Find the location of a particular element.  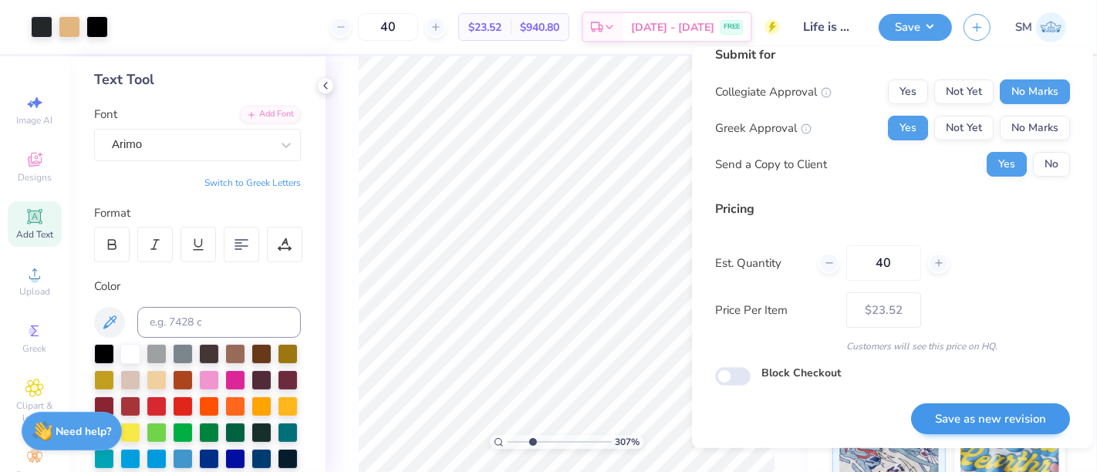

div: Send a Copy to Client is located at coordinates (771, 164).